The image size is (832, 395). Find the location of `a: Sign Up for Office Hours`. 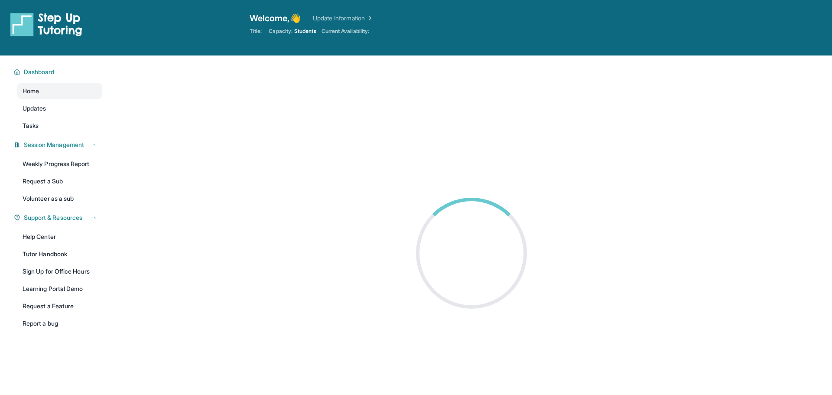

a: Sign Up for Office Hours is located at coordinates (60, 271).